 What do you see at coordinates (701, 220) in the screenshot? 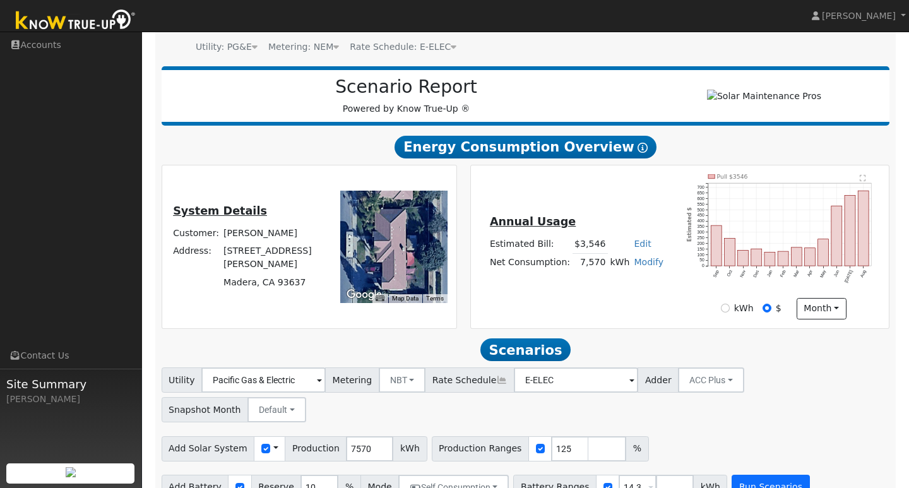
I see `text: 400` at bounding box center [701, 220].